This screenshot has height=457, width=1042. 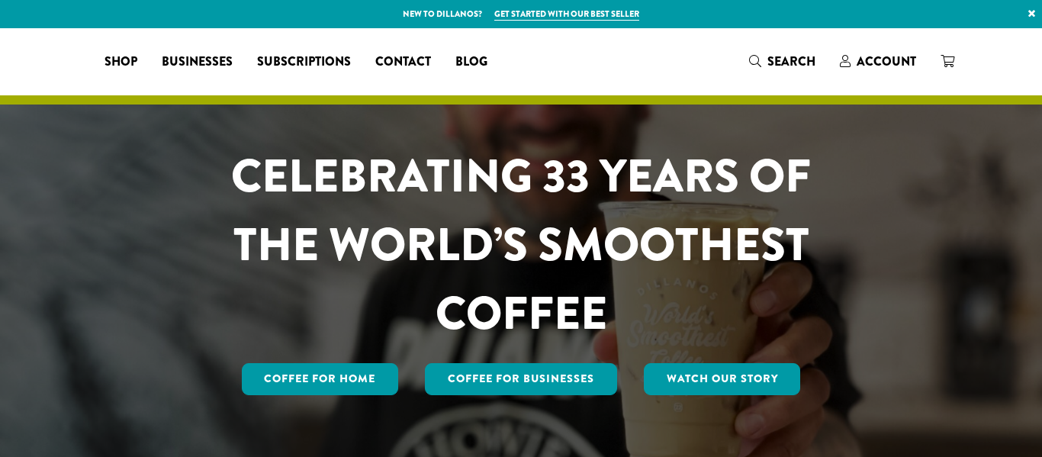 I want to click on a: Shop, so click(x=121, y=62).